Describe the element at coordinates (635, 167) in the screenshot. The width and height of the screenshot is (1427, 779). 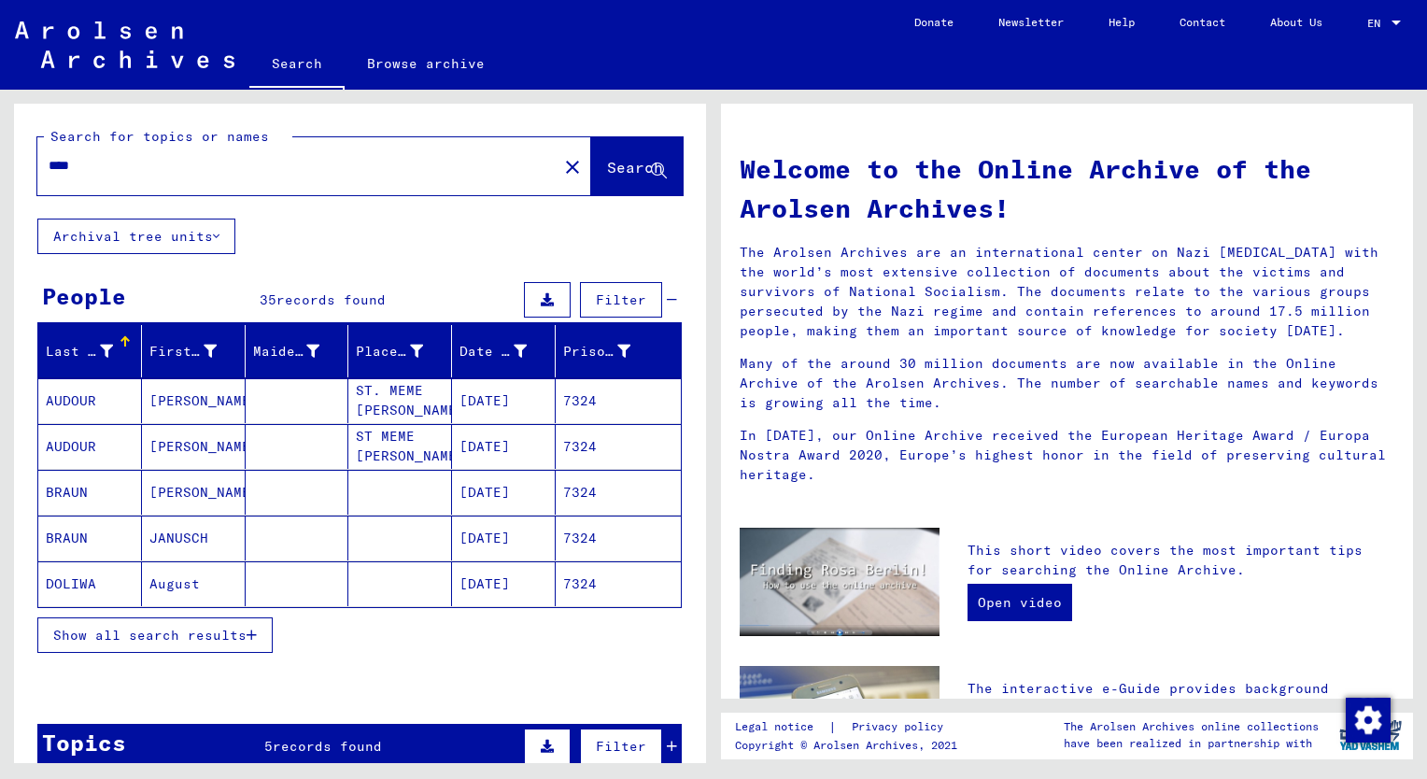
I see `span: Search` at that location.